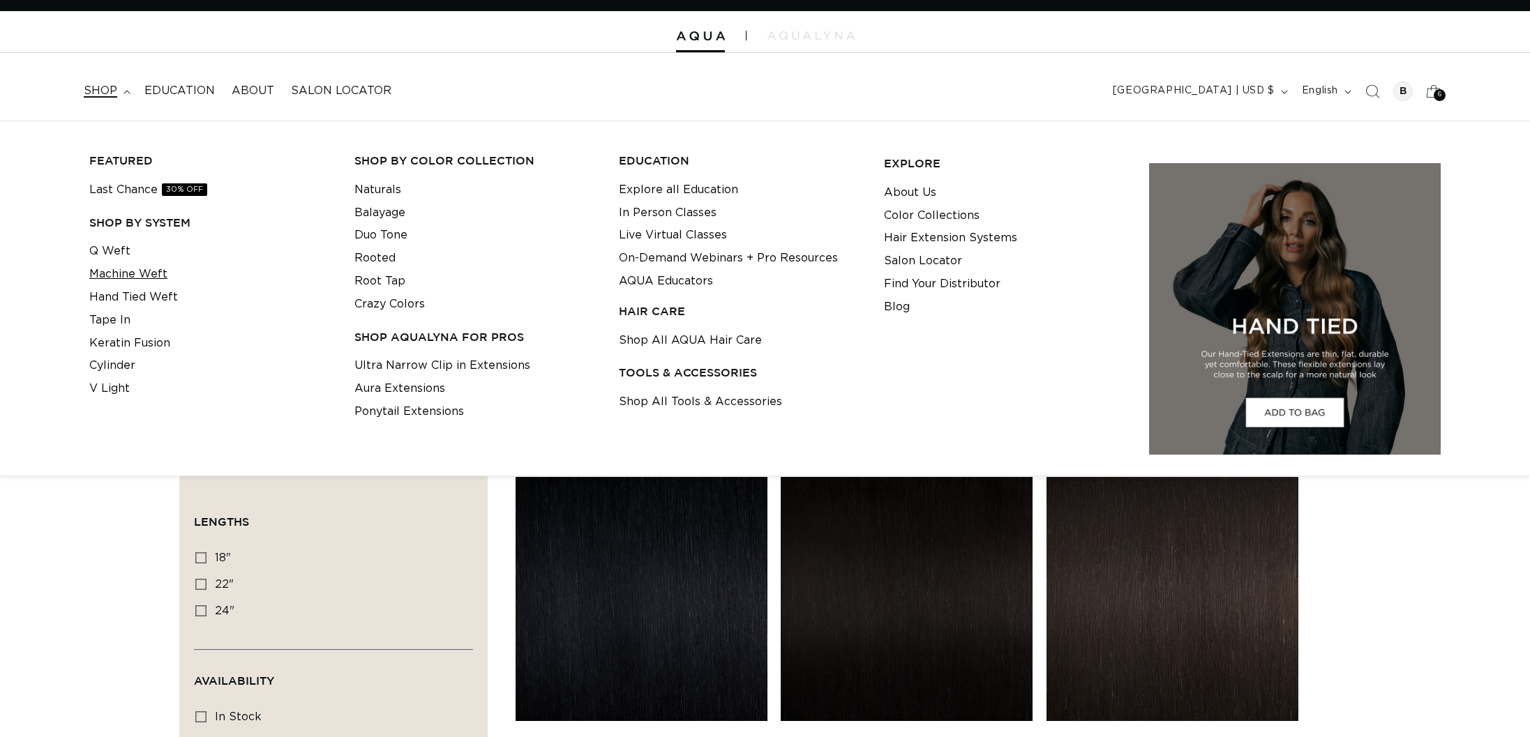  I want to click on a: Rooted, so click(375, 258).